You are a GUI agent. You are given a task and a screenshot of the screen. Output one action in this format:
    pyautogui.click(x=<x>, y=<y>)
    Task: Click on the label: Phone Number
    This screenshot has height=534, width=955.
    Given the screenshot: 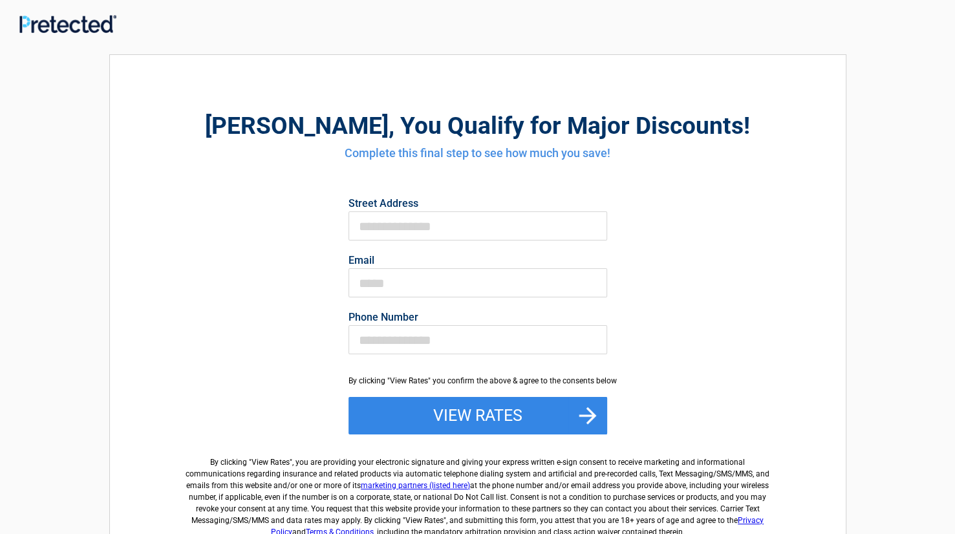 What is the action you would take?
    pyautogui.click(x=478, y=317)
    